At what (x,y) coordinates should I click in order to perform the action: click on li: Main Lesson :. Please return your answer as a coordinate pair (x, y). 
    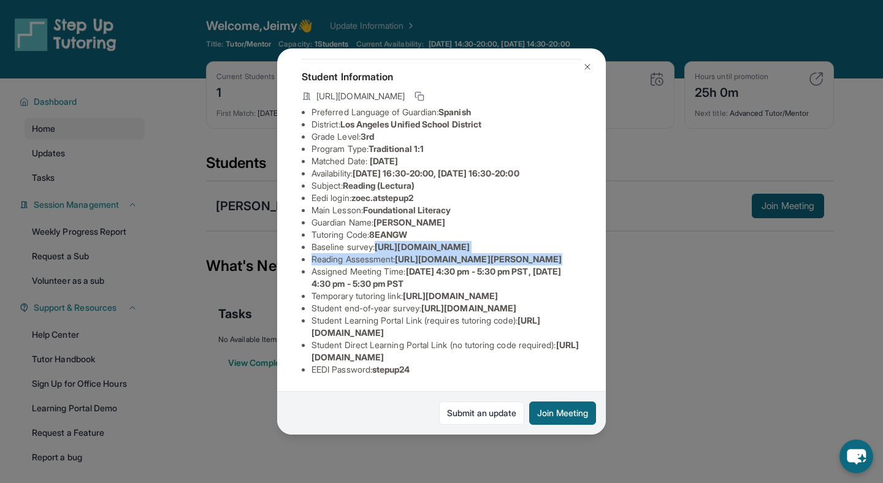
    Looking at the image, I should click on (446, 210).